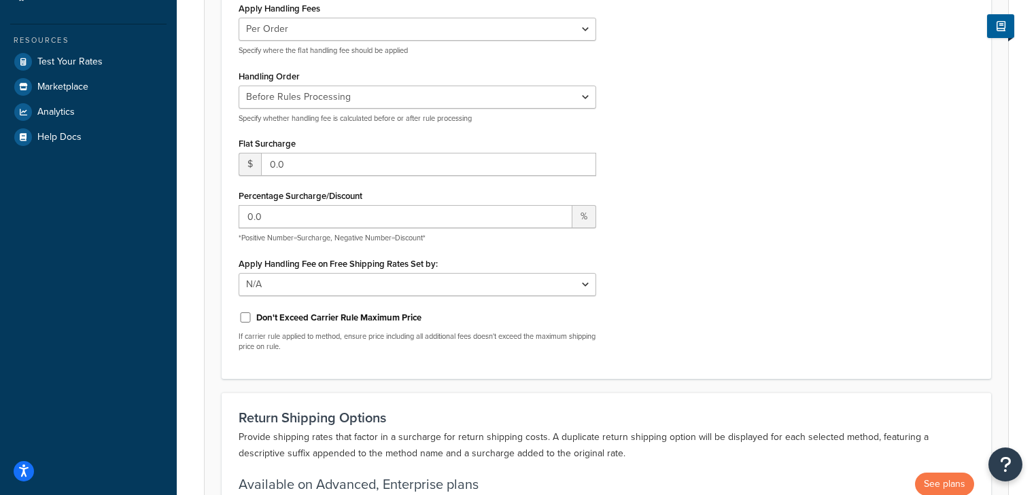 The width and height of the screenshot is (1036, 495). I want to click on span: Test Your Rates, so click(70, 62).